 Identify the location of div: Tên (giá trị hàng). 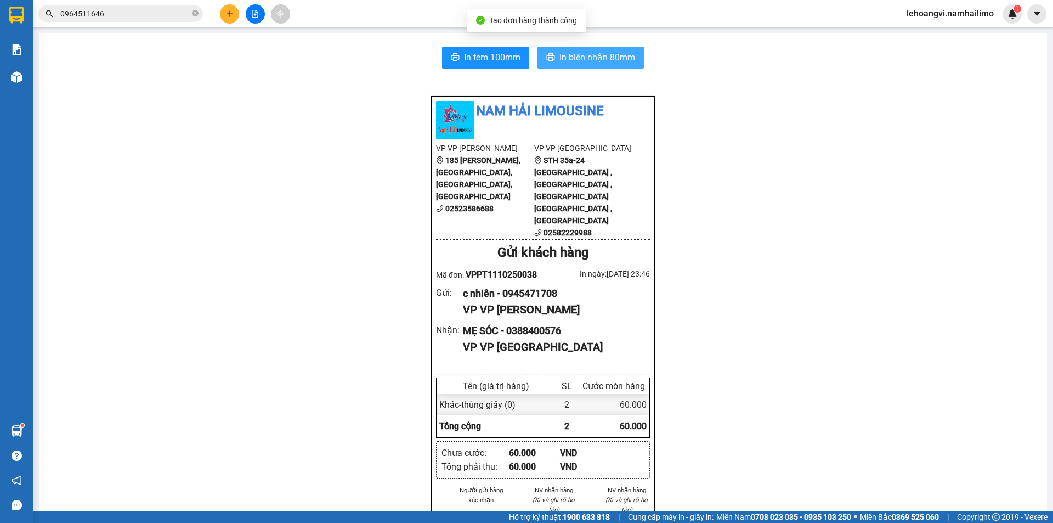
(496, 386).